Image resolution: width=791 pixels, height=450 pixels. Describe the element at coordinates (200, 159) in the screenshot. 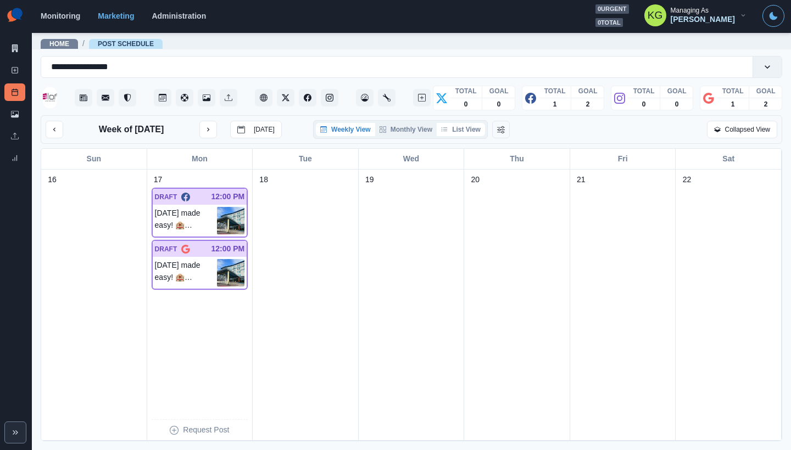

I see `div: Mon` at that location.